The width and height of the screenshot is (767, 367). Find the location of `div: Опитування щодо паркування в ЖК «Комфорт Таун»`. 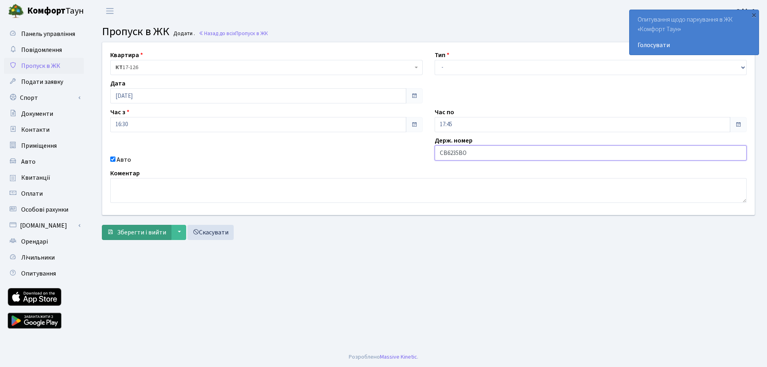

div: Опитування щодо паркування в ЖК «Комфорт Таун» is located at coordinates (694, 32).